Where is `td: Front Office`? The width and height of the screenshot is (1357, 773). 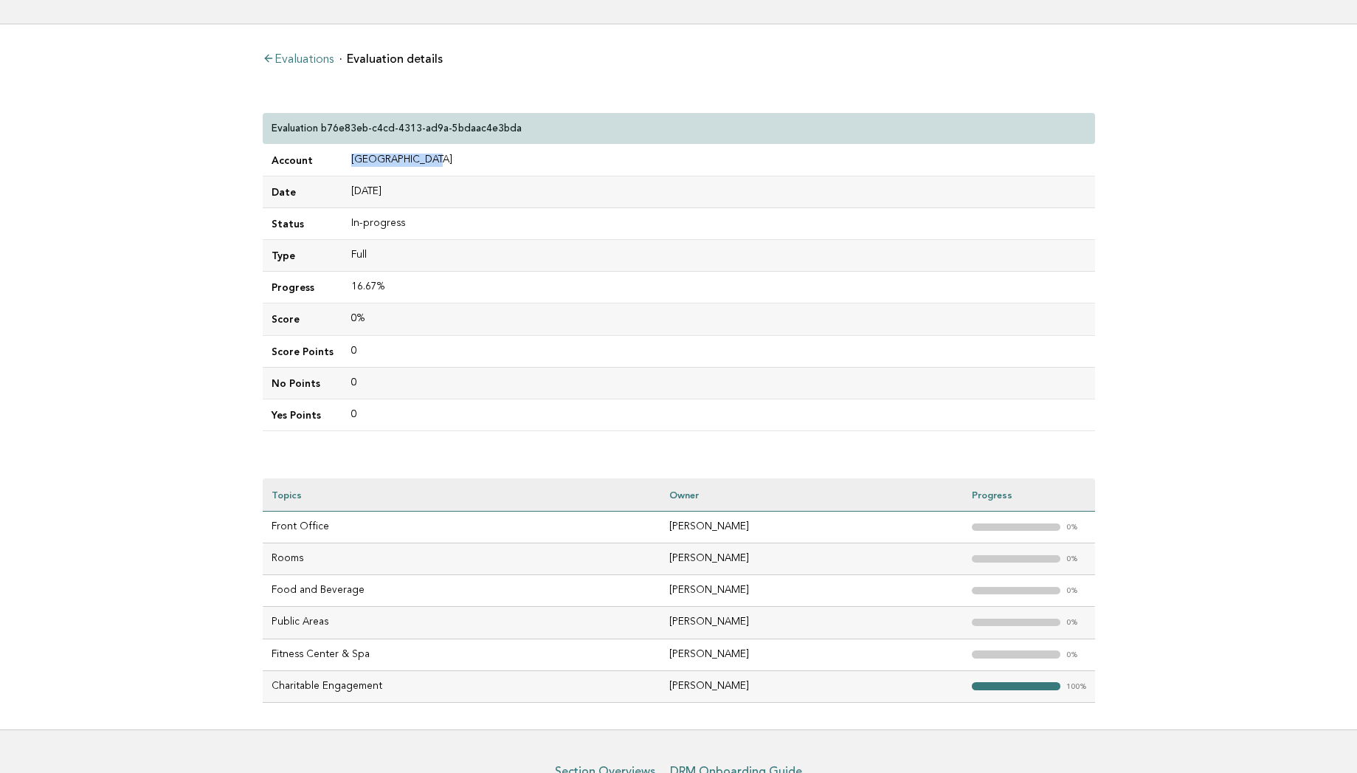 td: Front Office is located at coordinates (462, 527).